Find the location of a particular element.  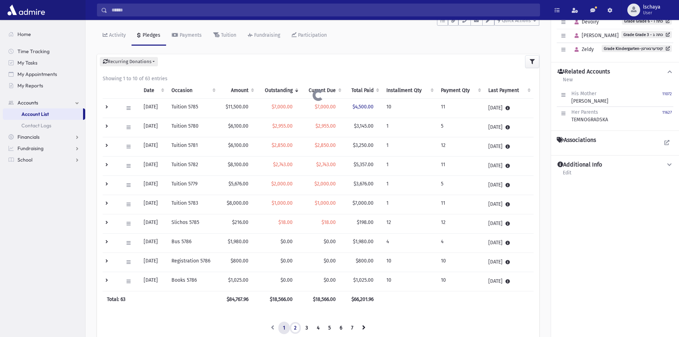

td: Tuition 5779 is located at coordinates (193, 185).